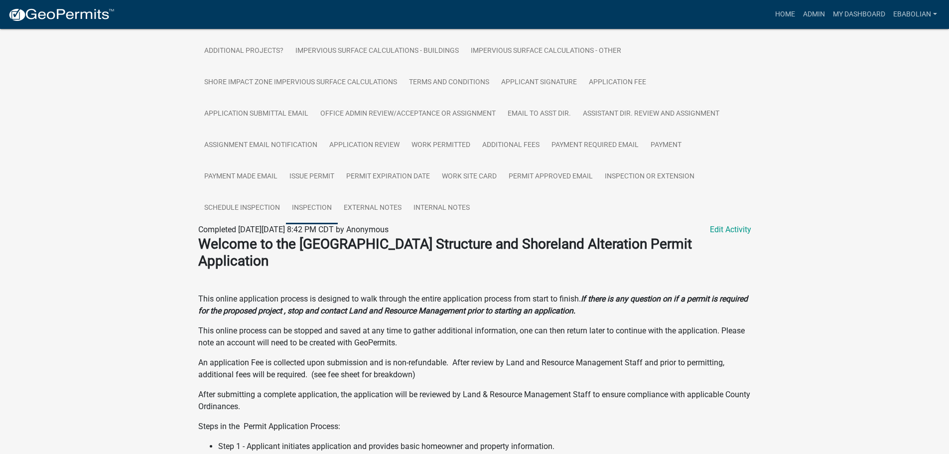 This screenshot has width=949, height=454. What do you see at coordinates (312, 177) in the screenshot?
I see `a: Issue Permit` at bounding box center [312, 177].